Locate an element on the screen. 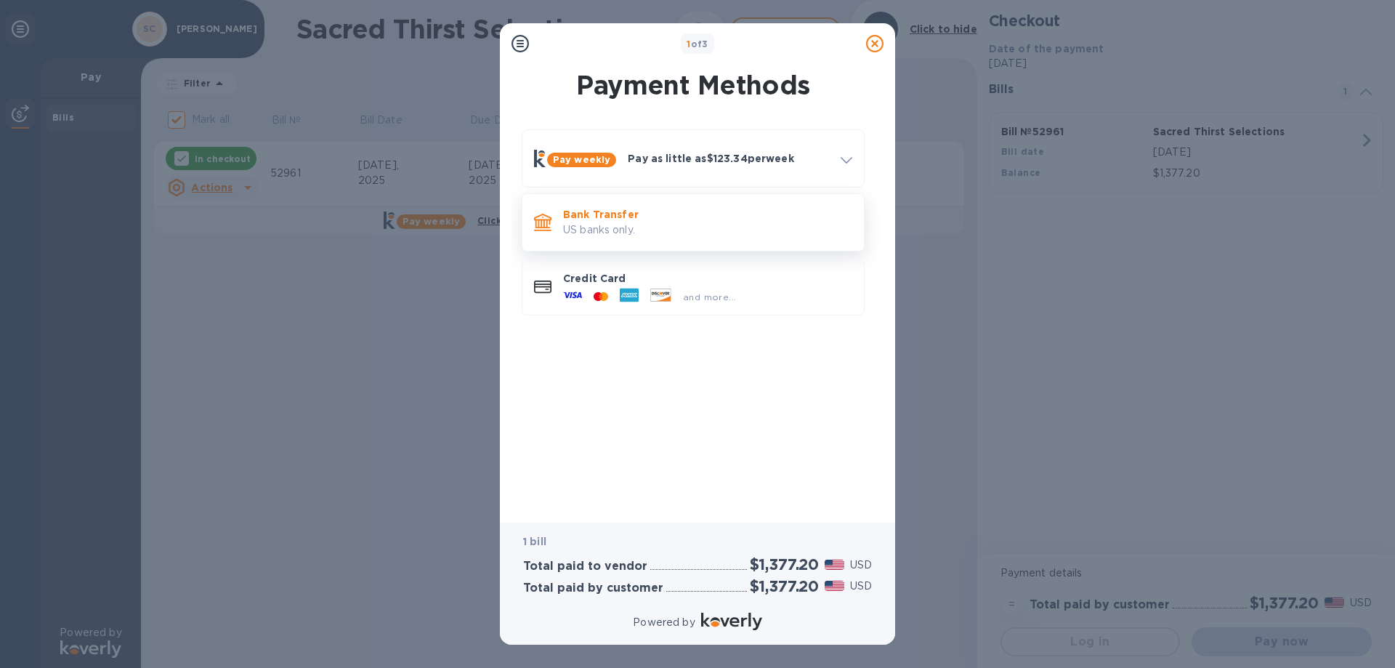 This screenshot has width=1395, height=668. p: Pay as little as $123.34 per week is located at coordinates (728, 158).